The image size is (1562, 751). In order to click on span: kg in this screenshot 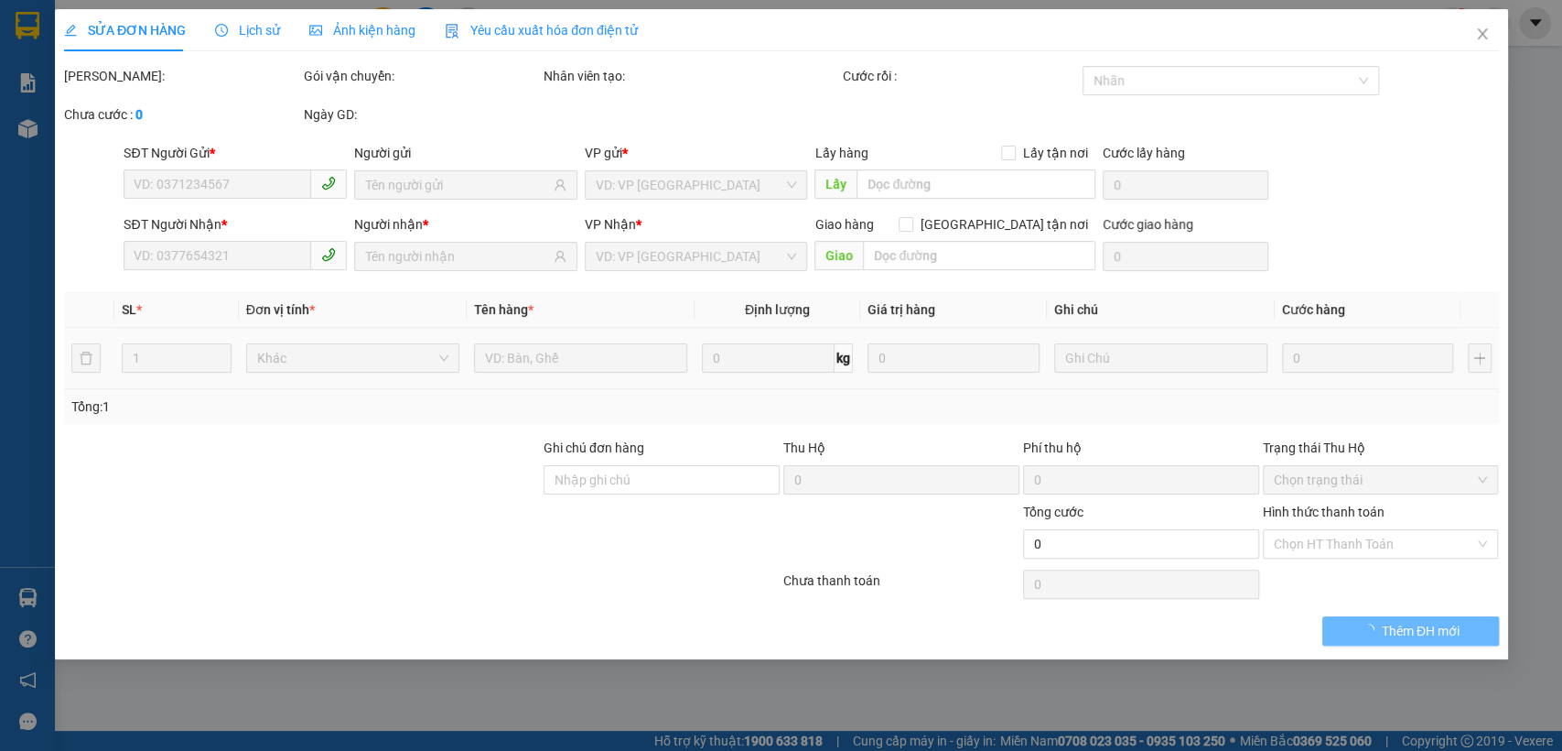, I will do `click(844, 358)`.